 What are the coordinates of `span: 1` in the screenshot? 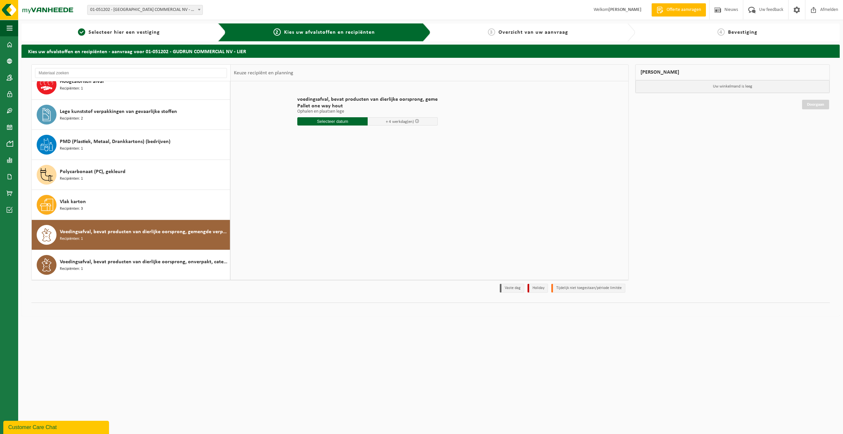 It's located at (82, 32).